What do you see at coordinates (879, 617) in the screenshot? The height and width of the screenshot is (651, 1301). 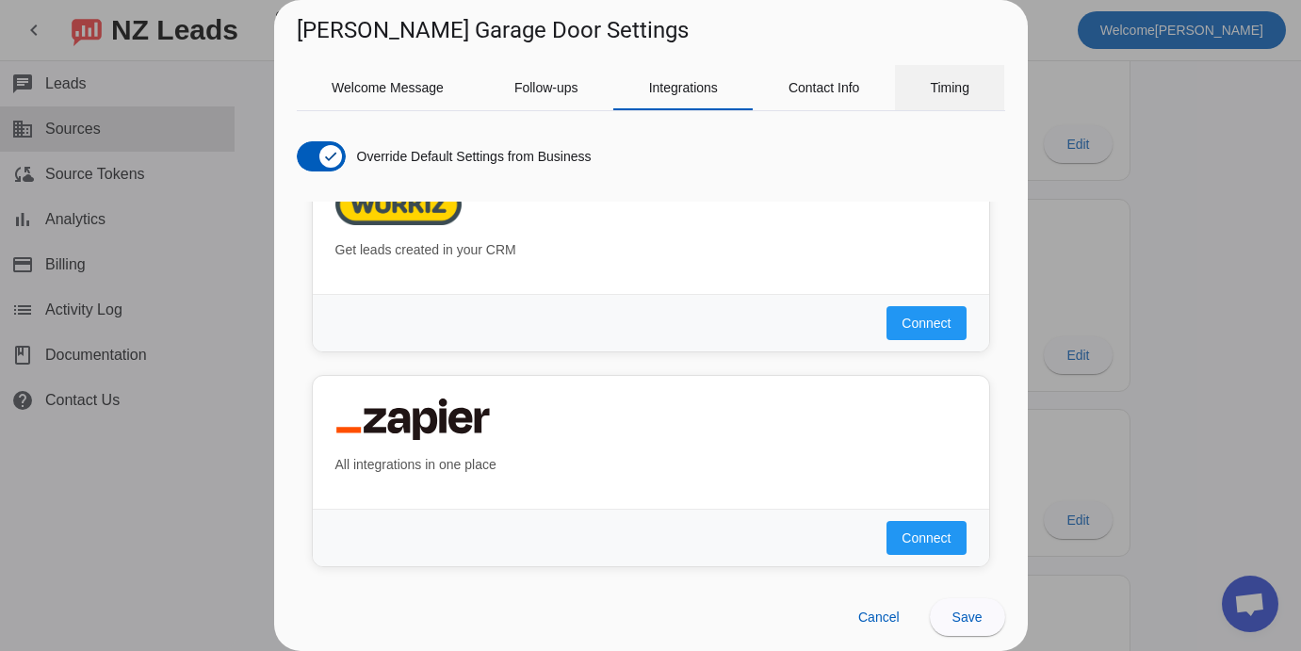 I see `button: Cancel` at bounding box center [879, 617].